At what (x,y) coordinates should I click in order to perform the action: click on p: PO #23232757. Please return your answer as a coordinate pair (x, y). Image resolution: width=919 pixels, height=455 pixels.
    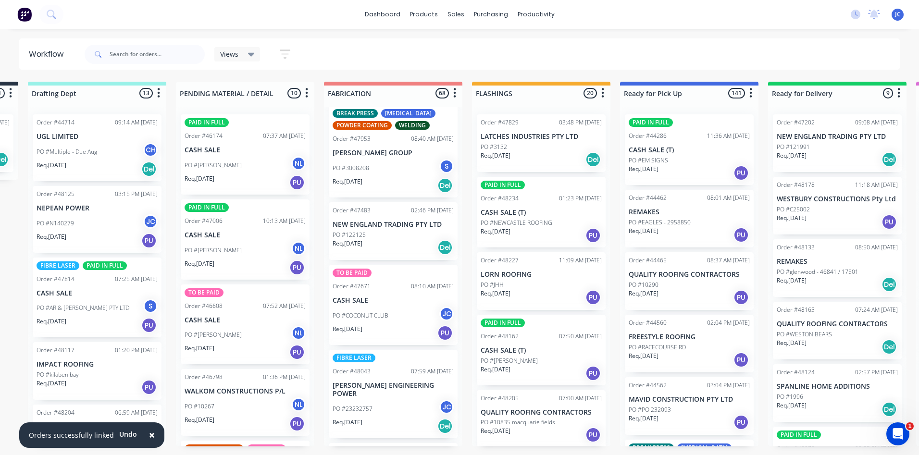
    Looking at the image, I should click on (352, 409).